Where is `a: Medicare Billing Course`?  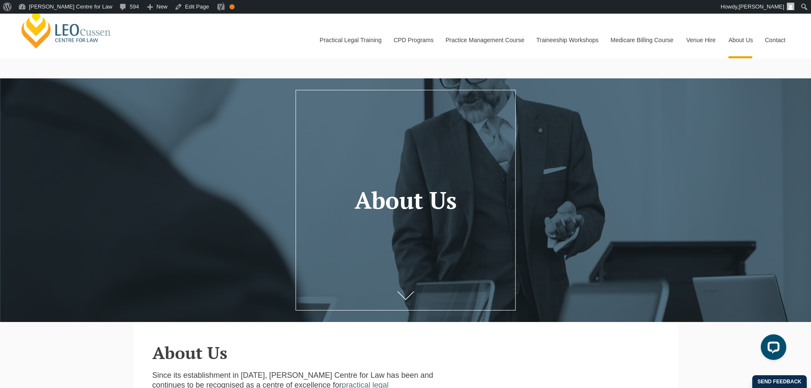
a: Medicare Billing Course is located at coordinates (642, 40).